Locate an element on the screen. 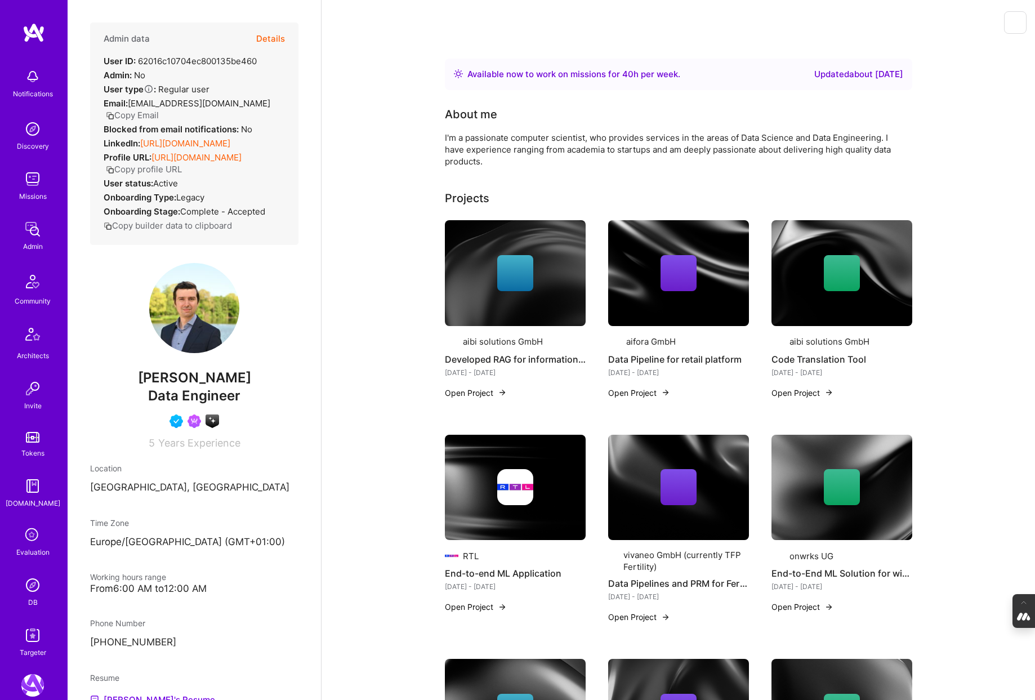  h4: Code Translation Tool is located at coordinates (842, 359).